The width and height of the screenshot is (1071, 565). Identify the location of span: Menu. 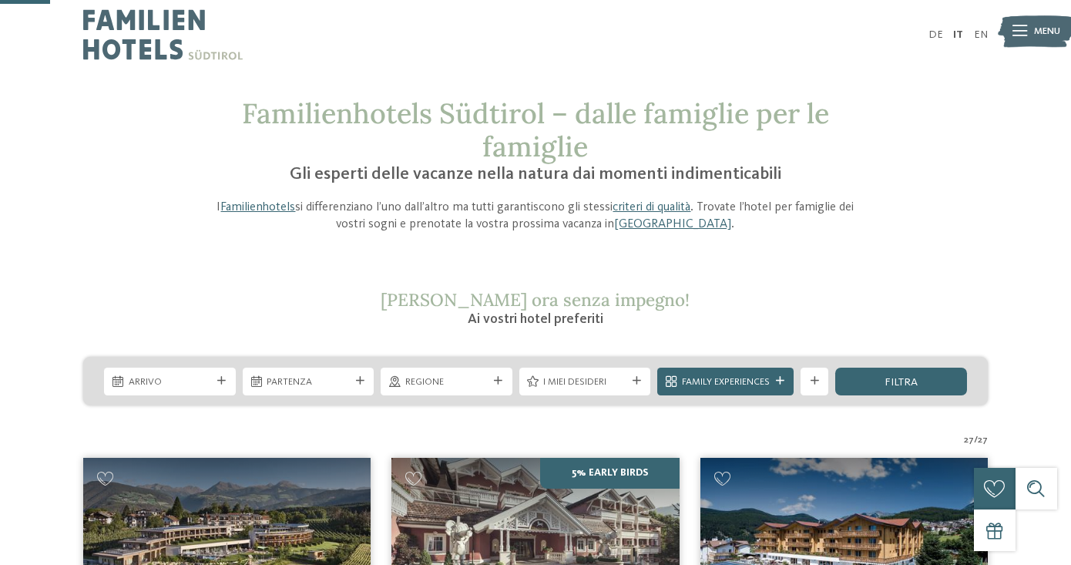
(1047, 32).